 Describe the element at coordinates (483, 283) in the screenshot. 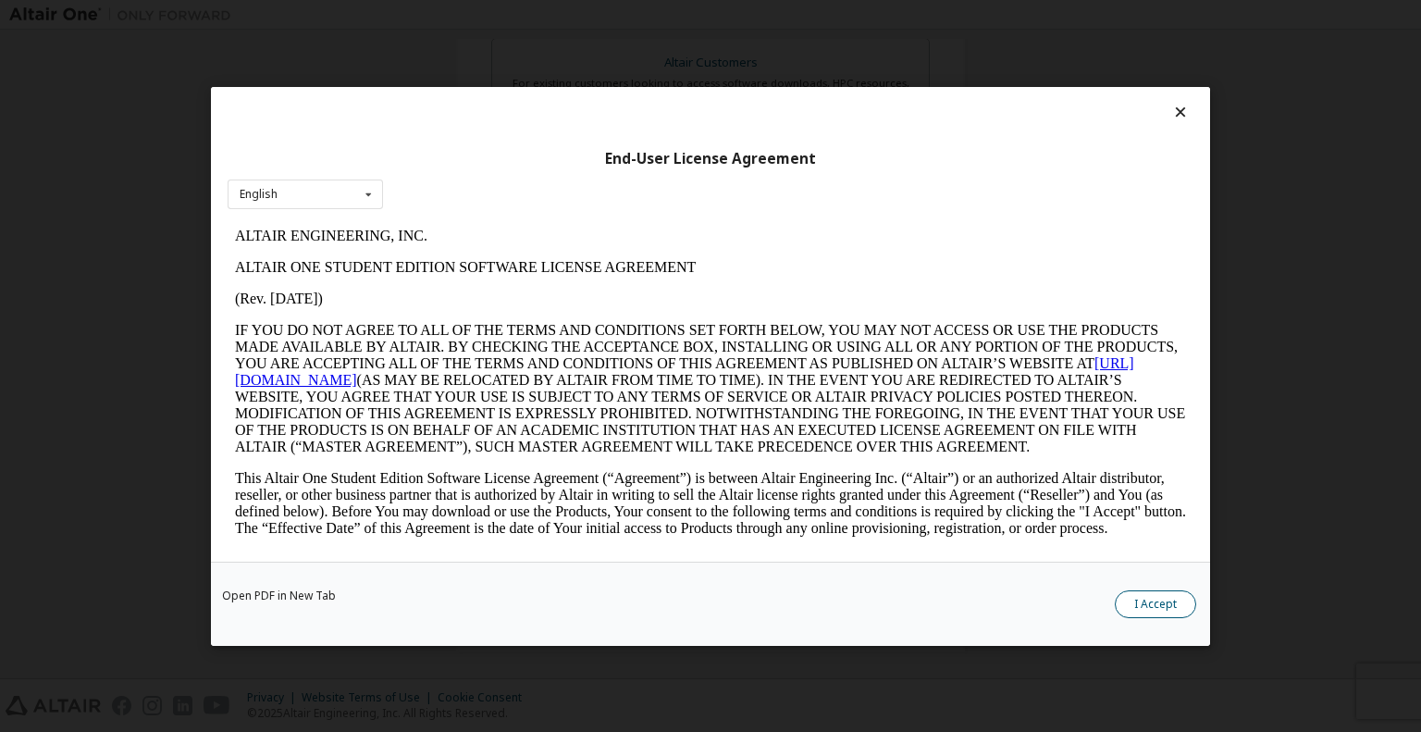

I see `p: This Altair One Student Edition Software License Agreement (“Agreement”) is between Altair Engine...` at that location.